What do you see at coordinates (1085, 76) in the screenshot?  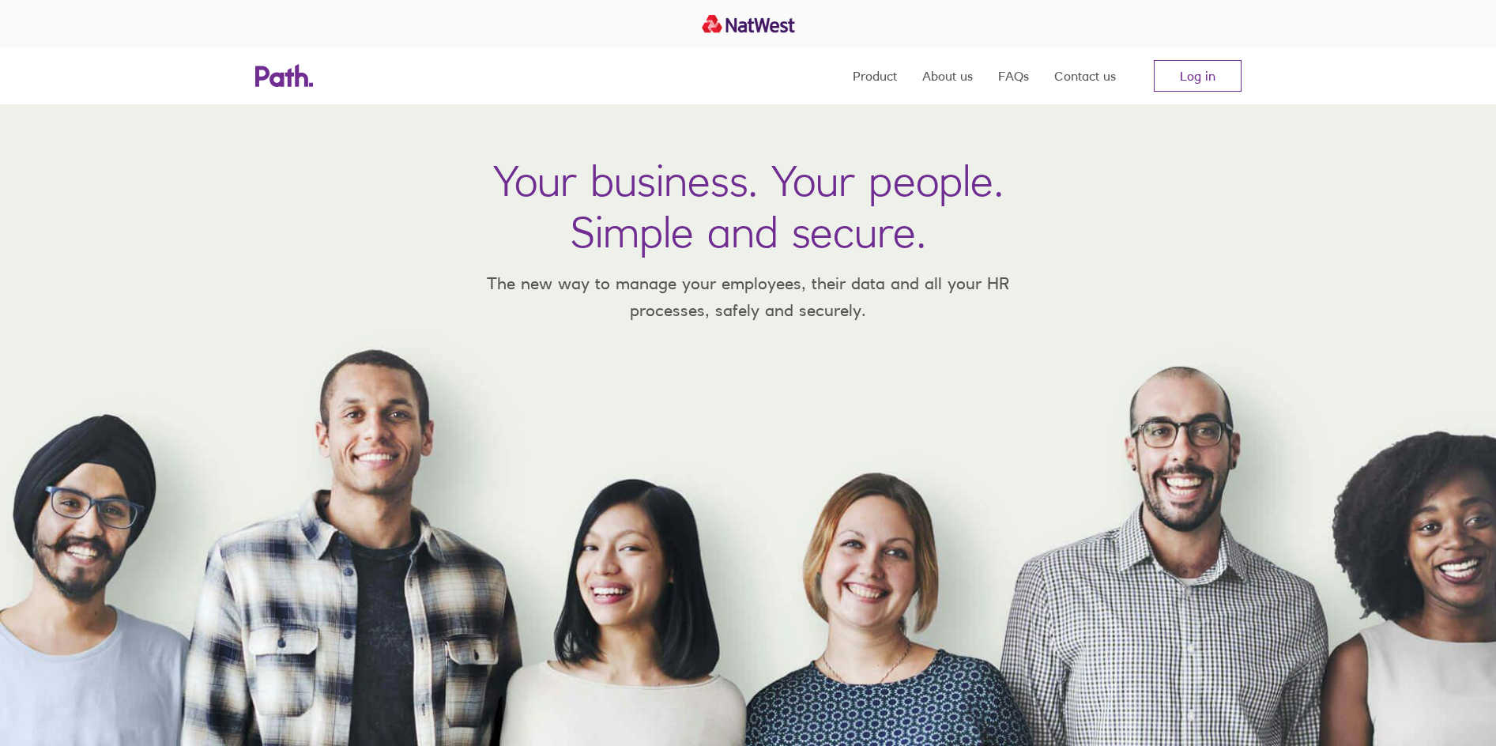 I see `a: Contact us` at bounding box center [1085, 76].